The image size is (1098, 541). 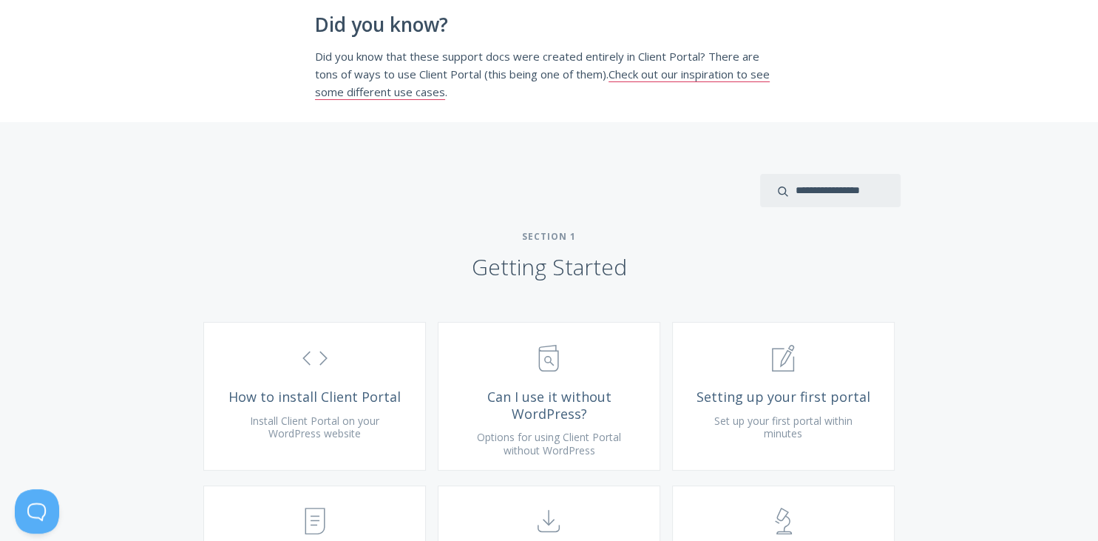 I want to click on p: Did you know that these support docs were created entirely in Client Portal? There are tons of wa..., so click(x=549, y=74).